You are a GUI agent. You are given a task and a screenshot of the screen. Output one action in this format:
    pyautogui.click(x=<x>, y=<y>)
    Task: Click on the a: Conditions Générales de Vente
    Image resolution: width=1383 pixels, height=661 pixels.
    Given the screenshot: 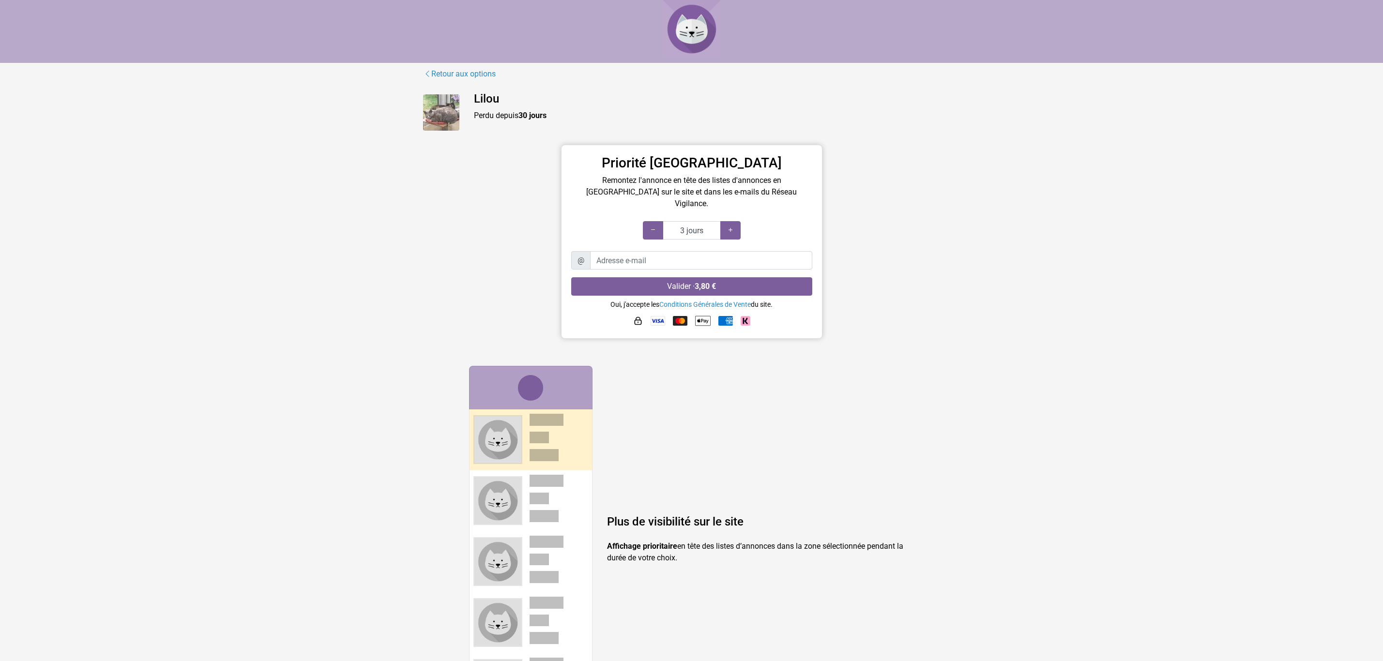 What is the action you would take?
    pyautogui.click(x=705, y=304)
    